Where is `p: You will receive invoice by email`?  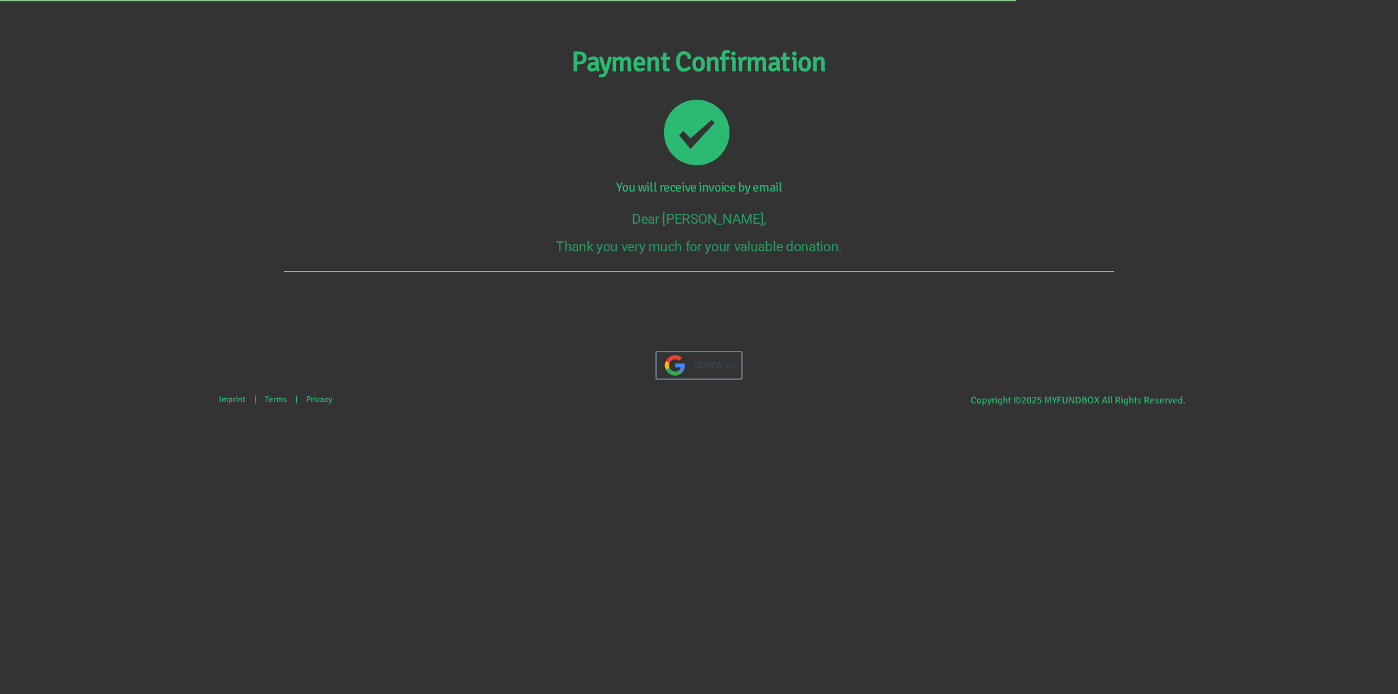
p: You will receive invoice by email is located at coordinates (699, 187).